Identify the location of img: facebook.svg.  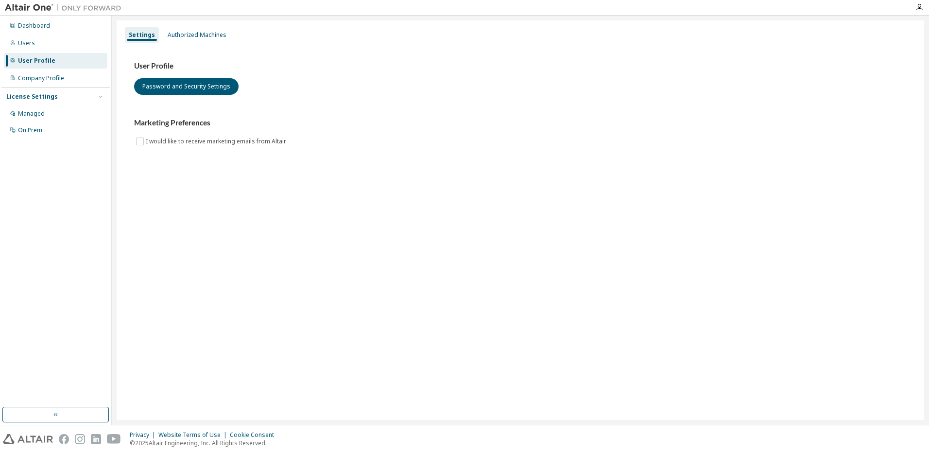
(64, 439).